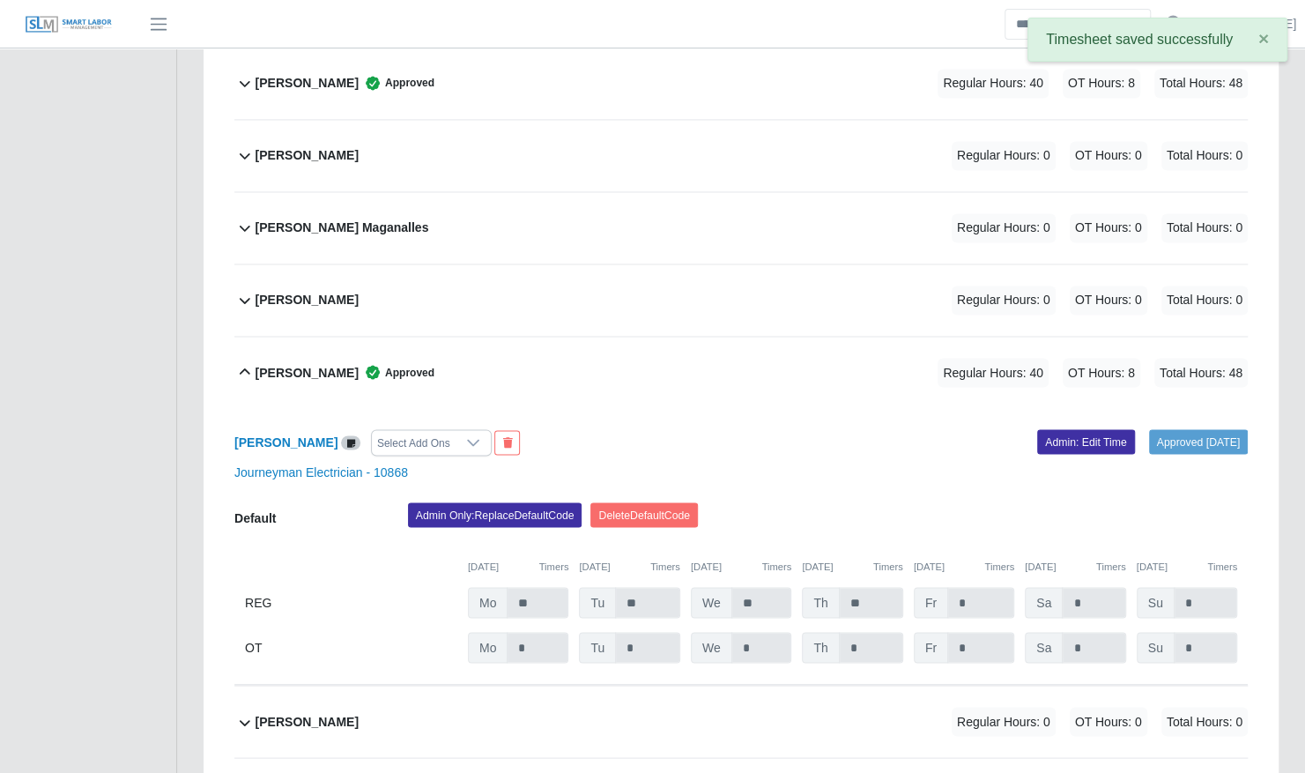 The image size is (1305, 773). I want to click on div: OT, so click(351, 647).